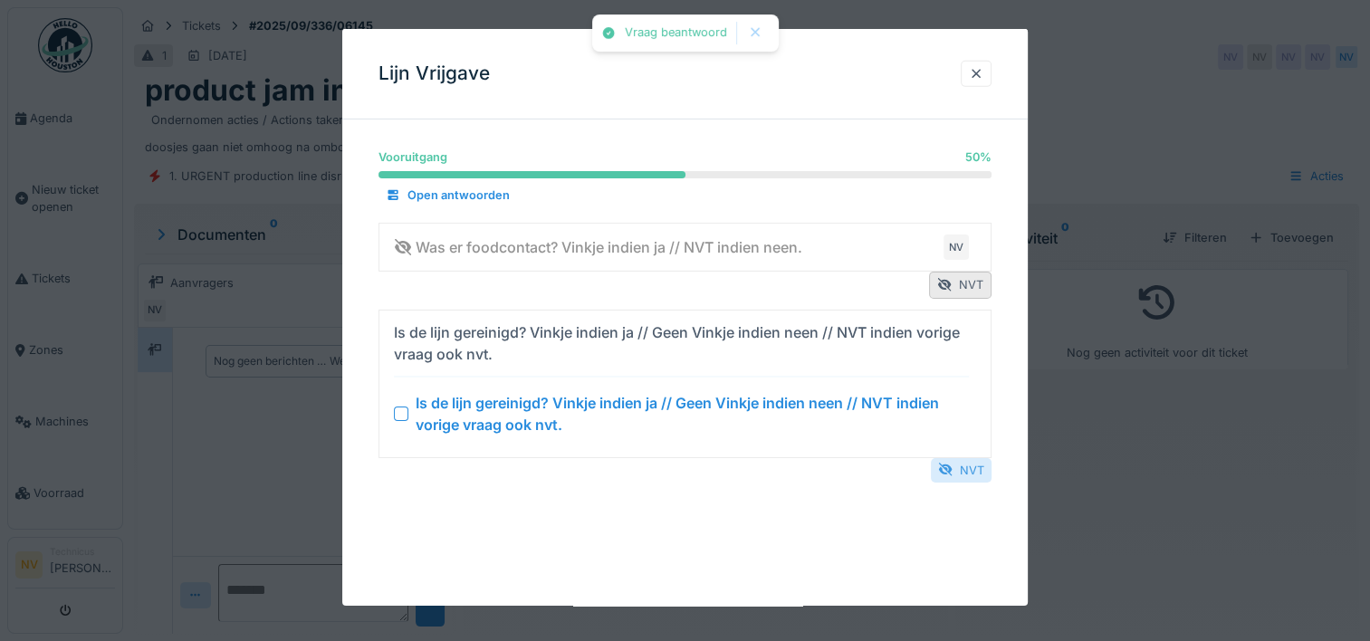 Image resolution: width=1370 pixels, height=641 pixels. Describe the element at coordinates (685, 383) in the screenshot. I see `summary: Is de lijn gereinigd? Vinkje indien ja // Geen Vinkje indien neen // NVT indien vorige vraag ook ...` at that location.